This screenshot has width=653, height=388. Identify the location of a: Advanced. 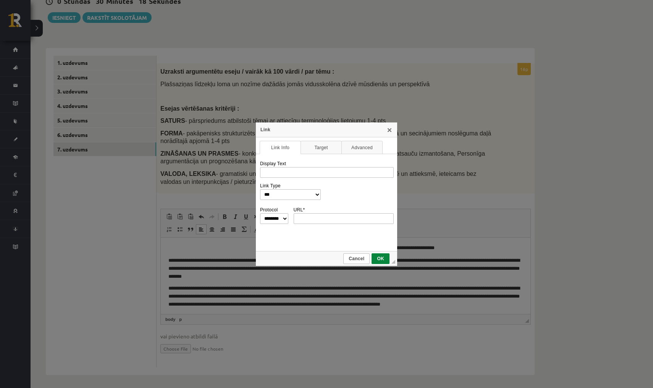
(362, 147).